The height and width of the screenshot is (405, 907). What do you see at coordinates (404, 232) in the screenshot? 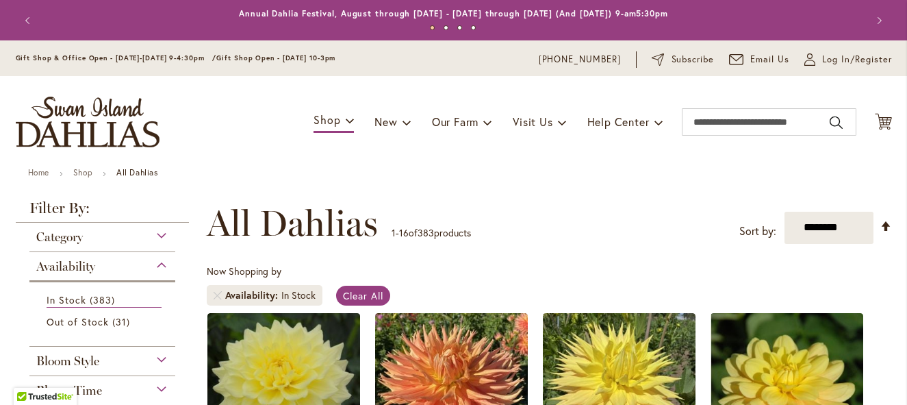
I see `span: 16` at bounding box center [404, 232].